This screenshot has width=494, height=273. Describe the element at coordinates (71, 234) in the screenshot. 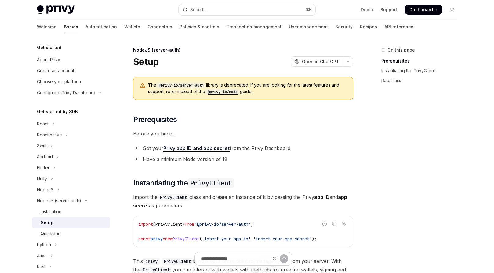

I see `a: Quickstart` at that location.